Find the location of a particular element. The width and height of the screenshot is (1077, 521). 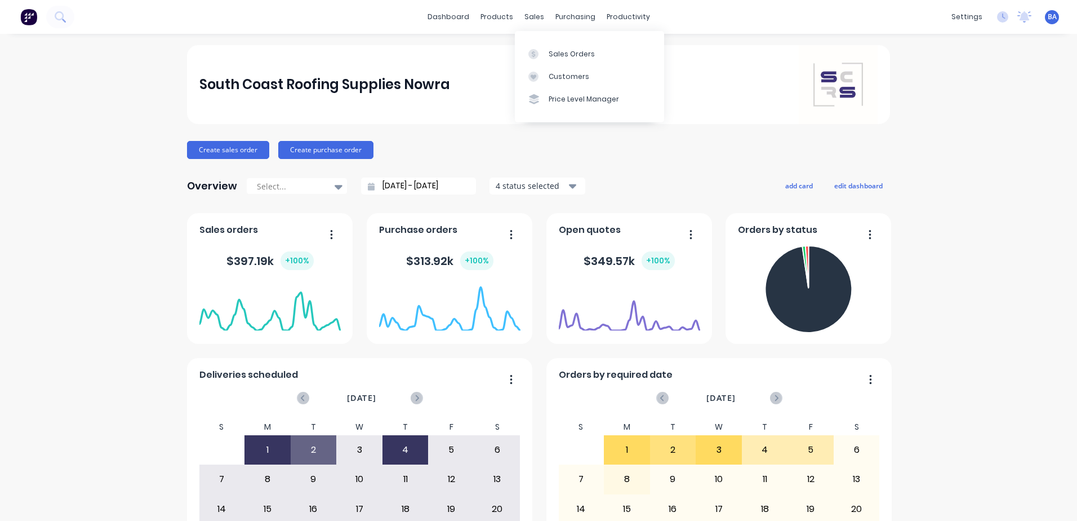

span: Orders by status is located at coordinates (778, 230).